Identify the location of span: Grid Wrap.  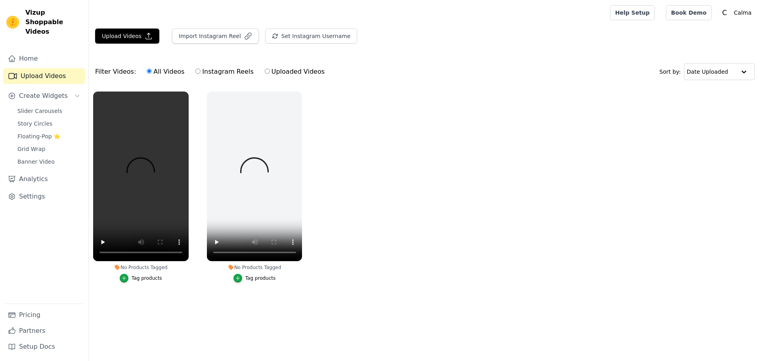
(31, 149).